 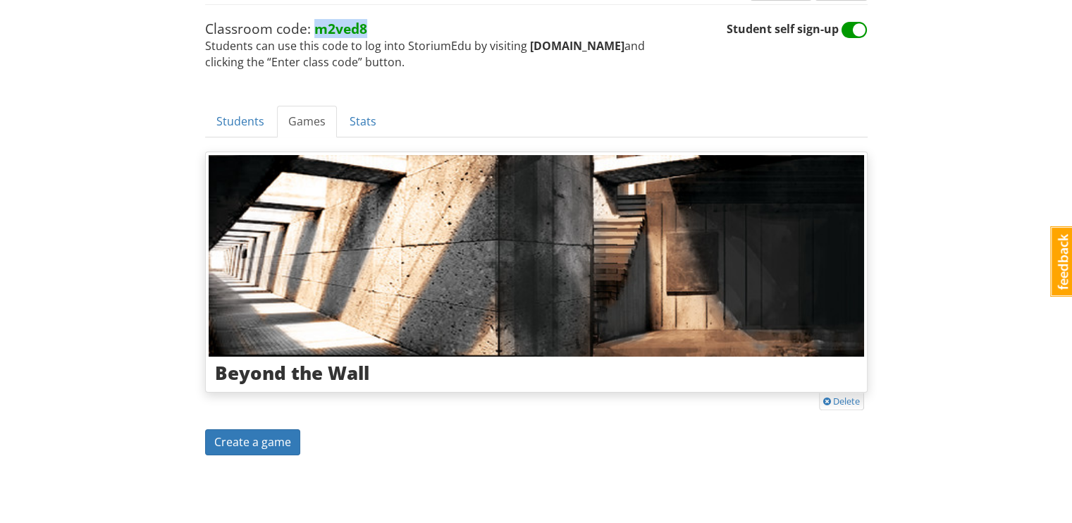 What do you see at coordinates (841, 401) in the screenshot?
I see `a: Delete` at bounding box center [841, 401].